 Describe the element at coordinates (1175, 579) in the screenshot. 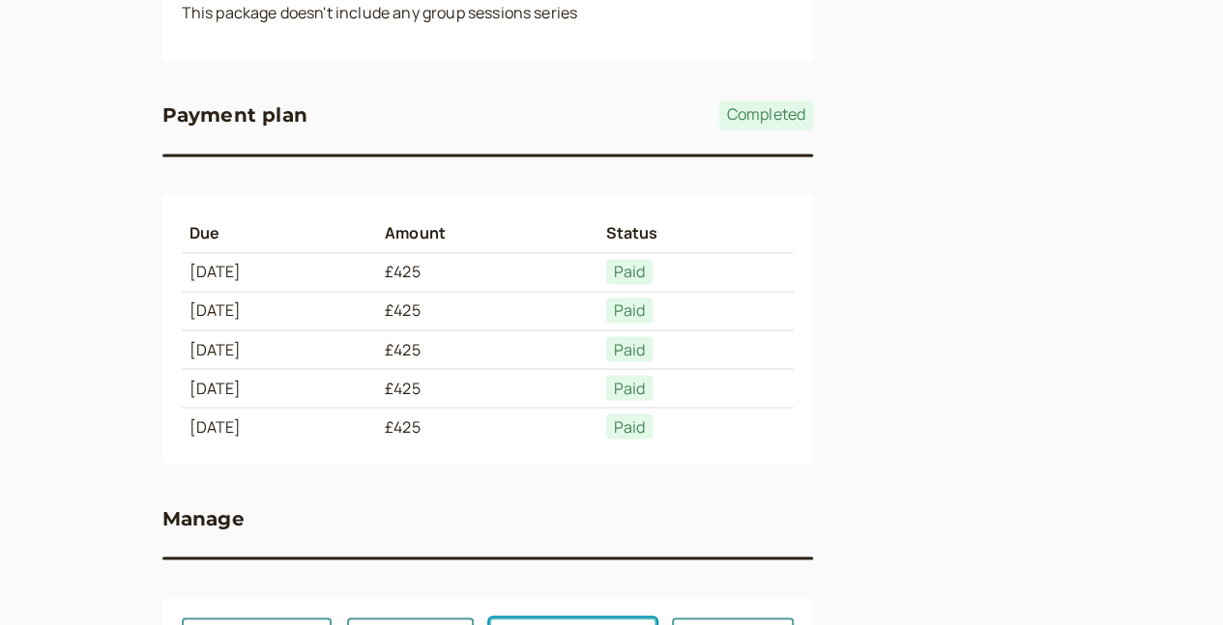

I see `div: Chat Widget` at that location.